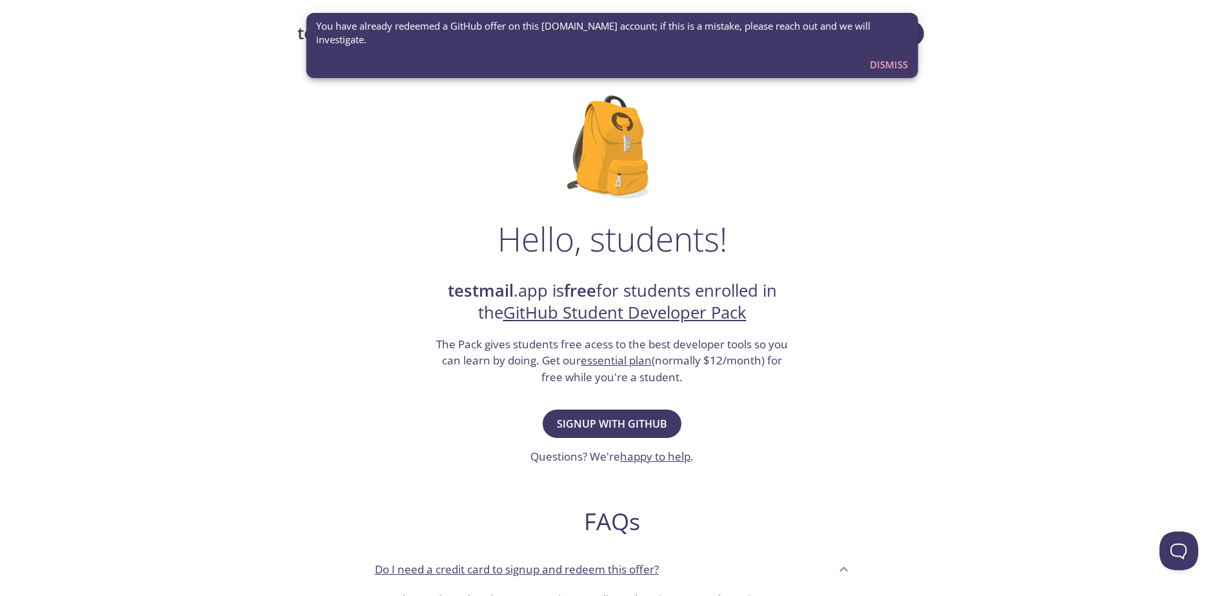 This screenshot has width=1224, height=596. I want to click on h1: Hello, students!, so click(612, 239).